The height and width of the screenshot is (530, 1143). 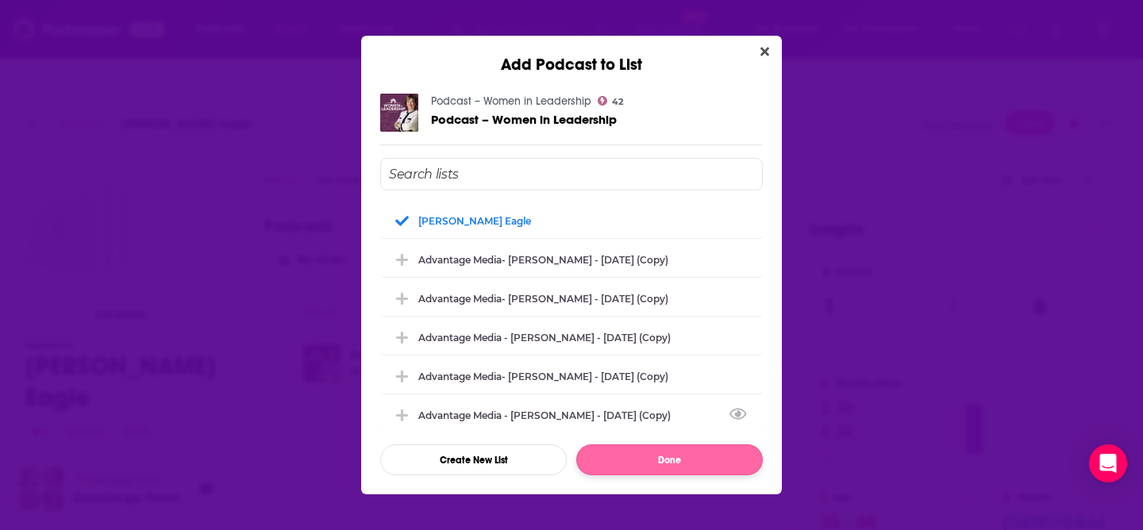 What do you see at coordinates (572, 260) in the screenshot?
I see `div: Advantage Media- Brian Smith - Jan 21, 2025 (Copy)` at bounding box center [572, 260].